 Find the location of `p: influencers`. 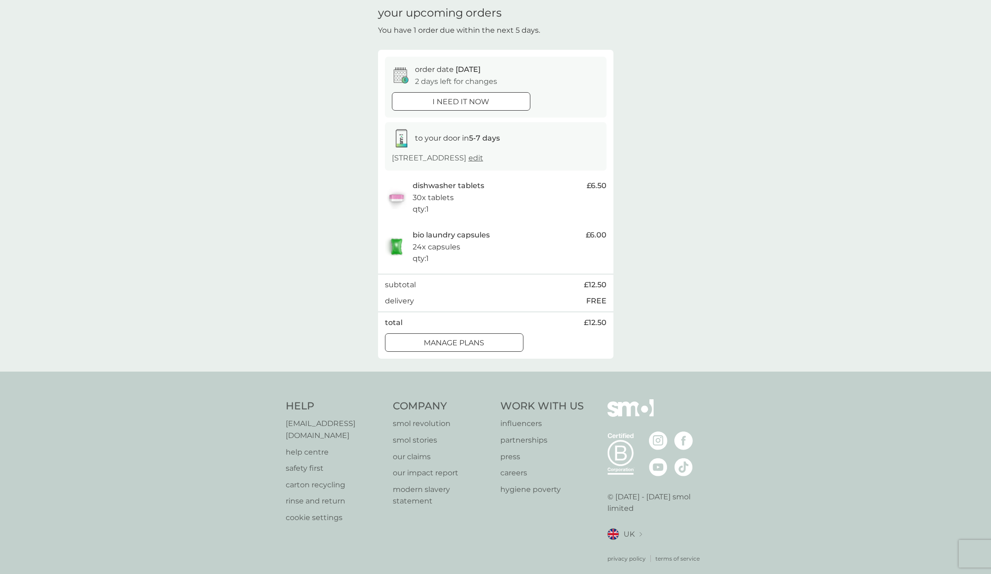

p: influencers is located at coordinates (542, 424).